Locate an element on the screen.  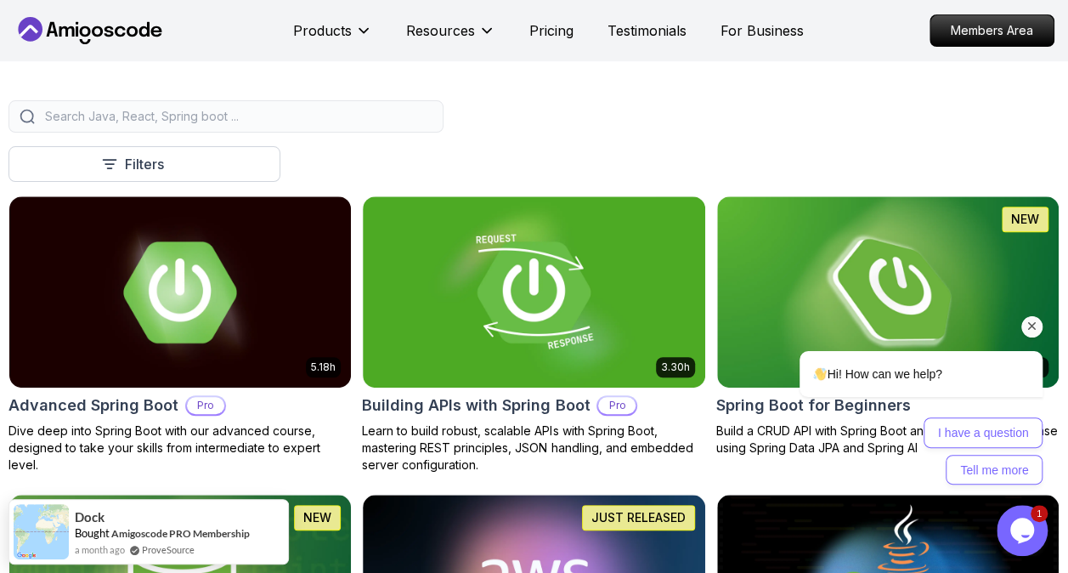
p: Build a CRUD API with Spring Boot and PostgreSQL database using Spring Data JPA and Spring AI is located at coordinates (888, 439).